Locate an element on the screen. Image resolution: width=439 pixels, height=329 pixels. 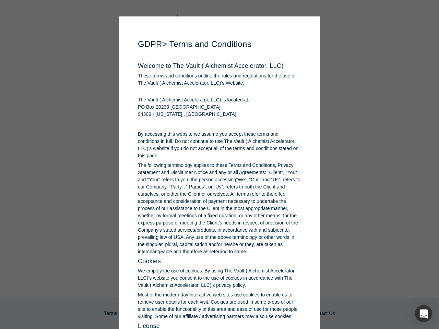
p: These terms and conditions outline the rules and regulations for the use of The Vault ( Alchemist... is located at coordinates (220, 80).